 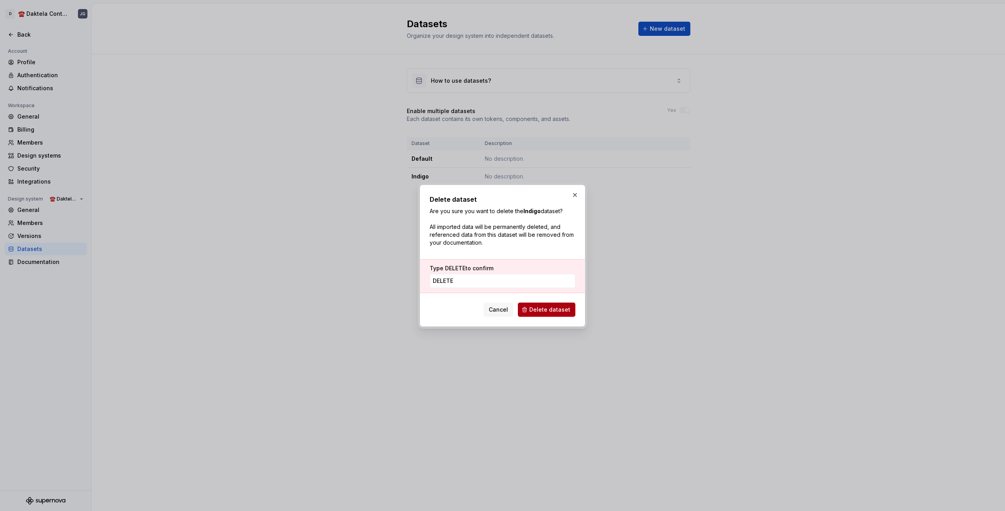 What do you see at coordinates (455, 268) in the screenshot?
I see `span: DELETE` at bounding box center [455, 268].